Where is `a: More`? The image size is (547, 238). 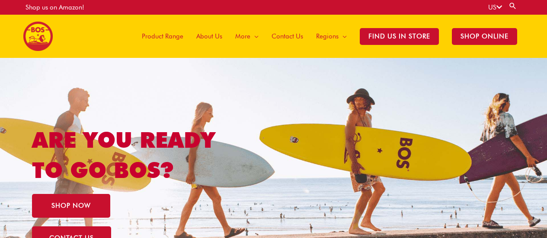 a: More is located at coordinates (247, 36).